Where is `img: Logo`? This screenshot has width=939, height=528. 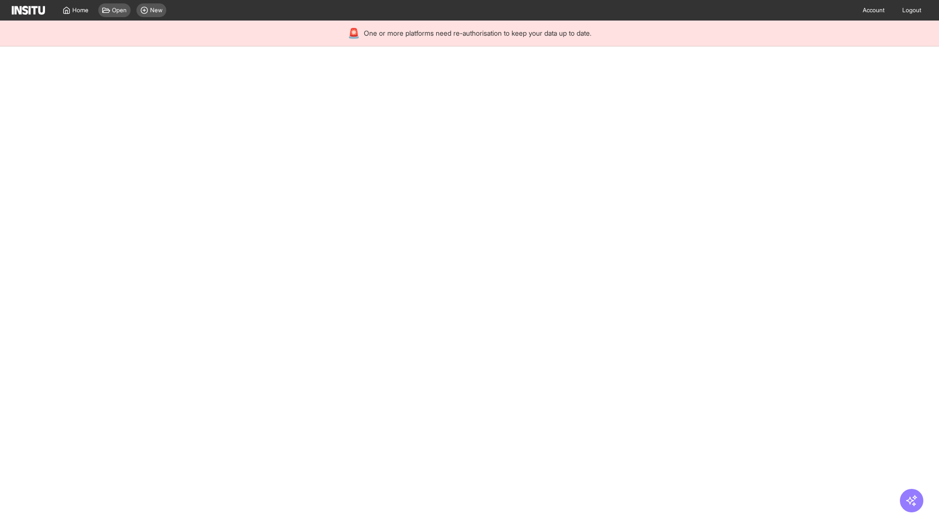 img: Logo is located at coordinates (28, 10).